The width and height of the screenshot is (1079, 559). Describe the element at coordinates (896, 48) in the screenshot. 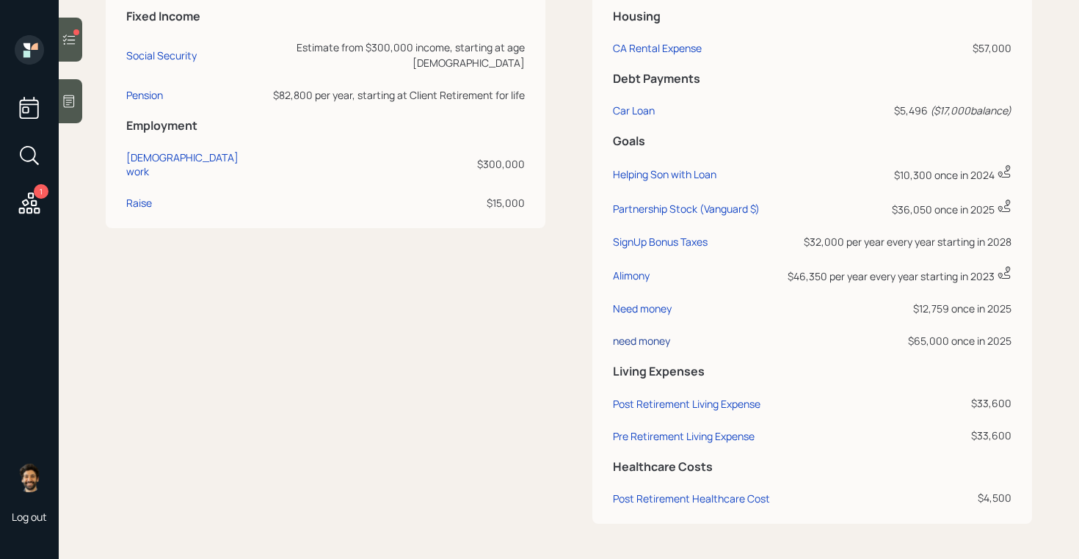

I see `div: $57,000` at that location.